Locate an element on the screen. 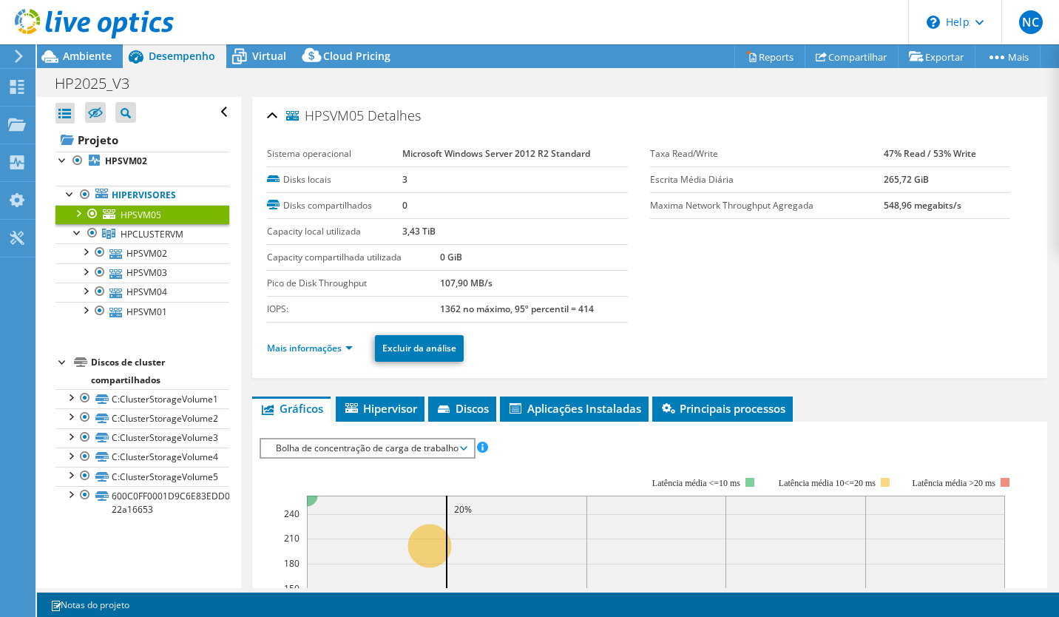  a: Reports is located at coordinates (770, 56).